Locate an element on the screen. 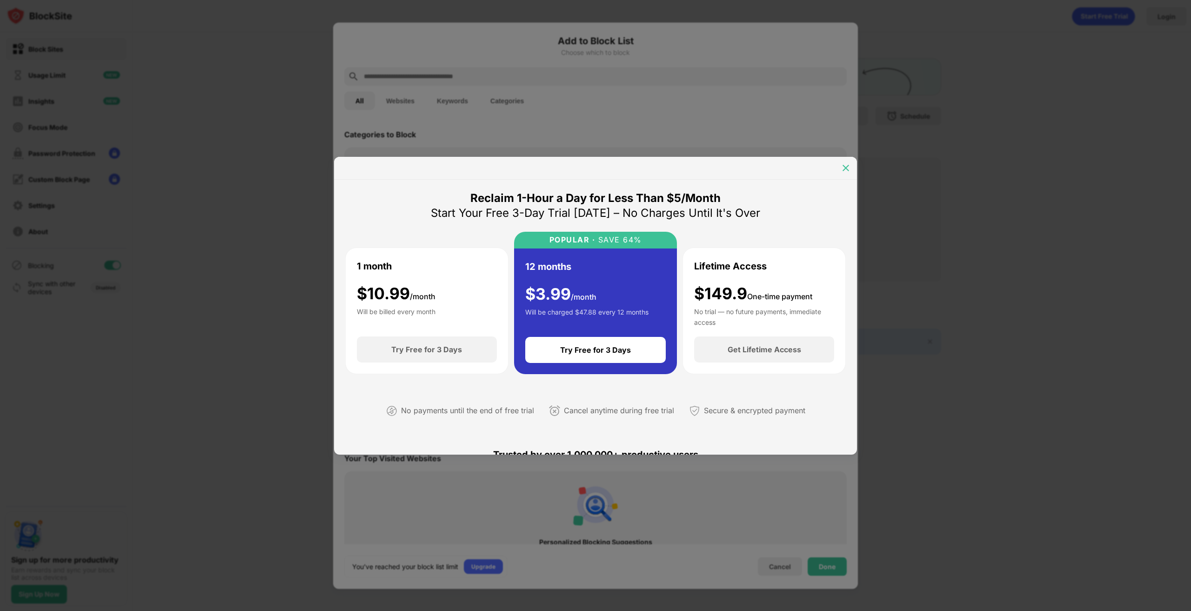  div: $149.9 is located at coordinates (753, 293).